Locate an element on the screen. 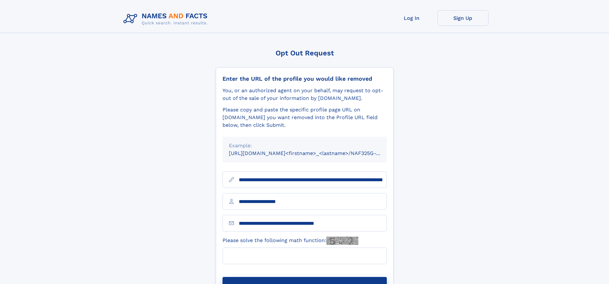 The width and height of the screenshot is (609, 284). div: Opt Out Request is located at coordinates (305, 53).